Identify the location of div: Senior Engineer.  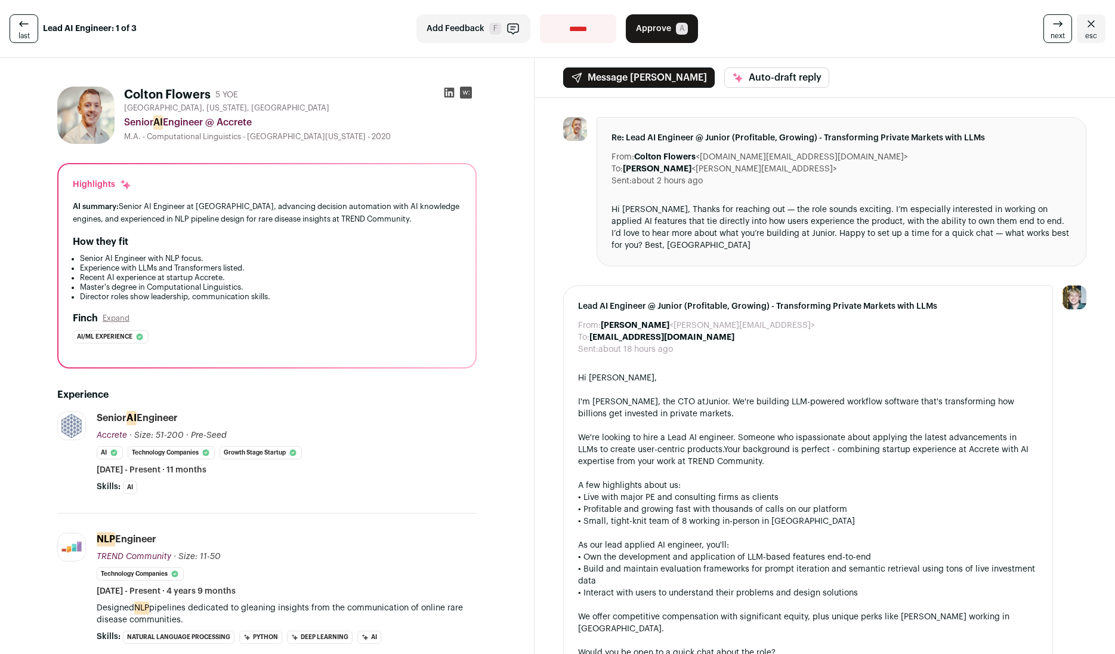
(137, 418).